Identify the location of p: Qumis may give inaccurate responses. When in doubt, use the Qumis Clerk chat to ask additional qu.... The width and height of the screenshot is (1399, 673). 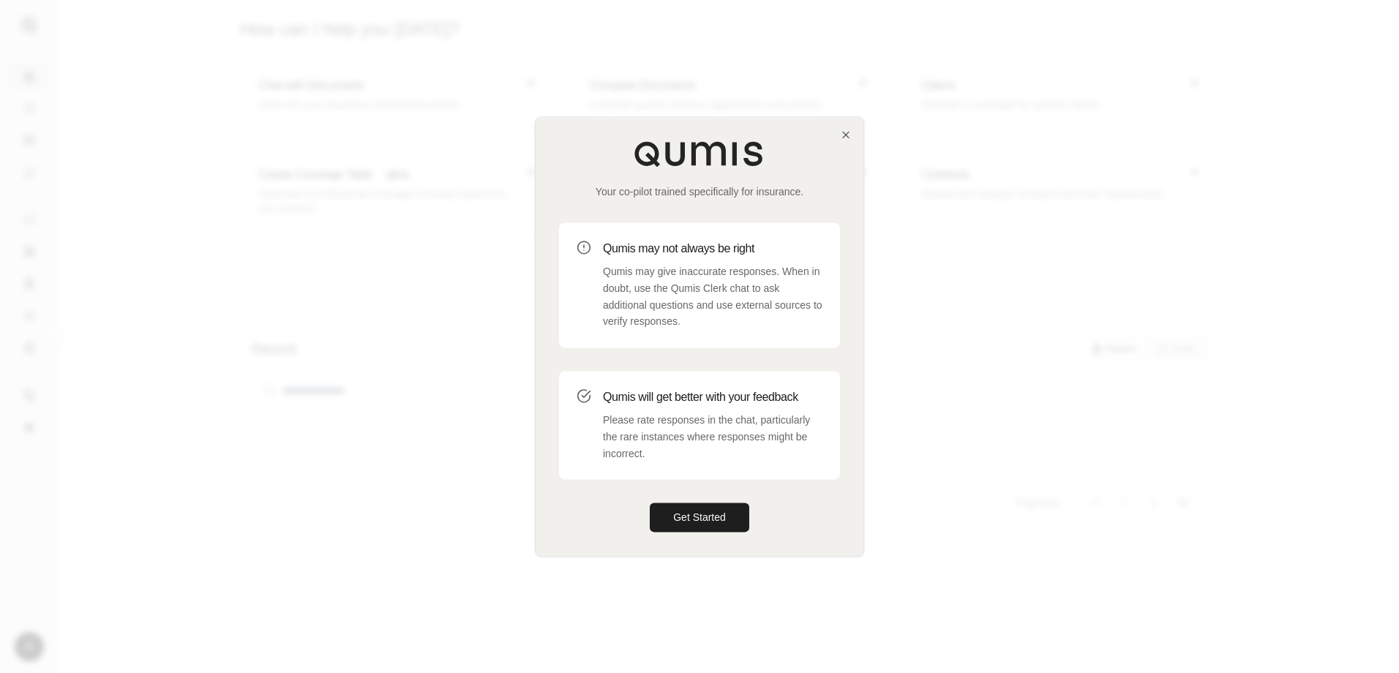
(713, 296).